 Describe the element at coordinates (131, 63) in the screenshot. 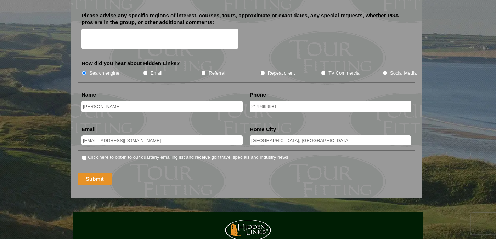

I see `label: How did you hear about Hidden Links?` at that location.